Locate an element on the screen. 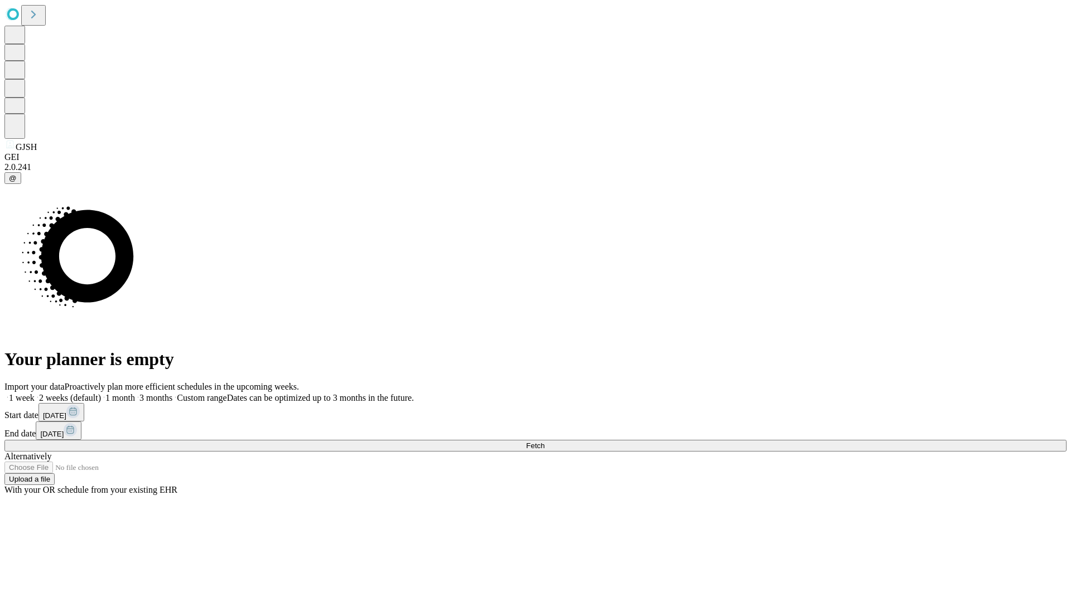 The height and width of the screenshot is (602, 1071). span: Import your data is located at coordinates (35, 386).